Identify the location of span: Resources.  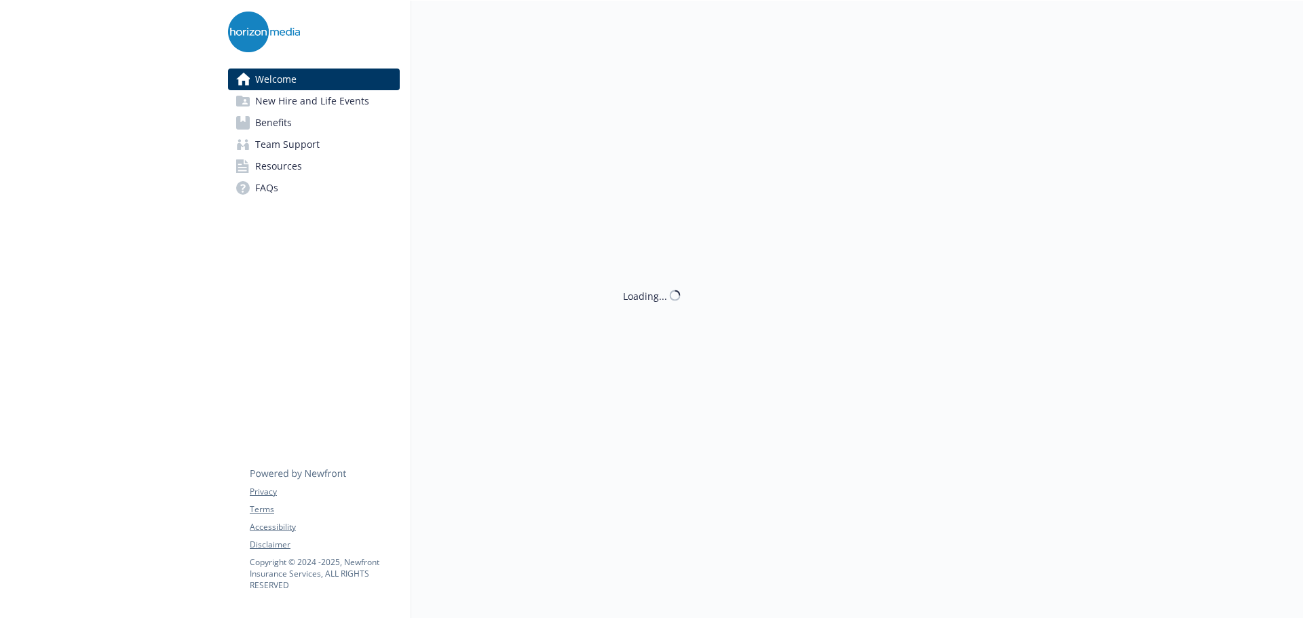
(278, 166).